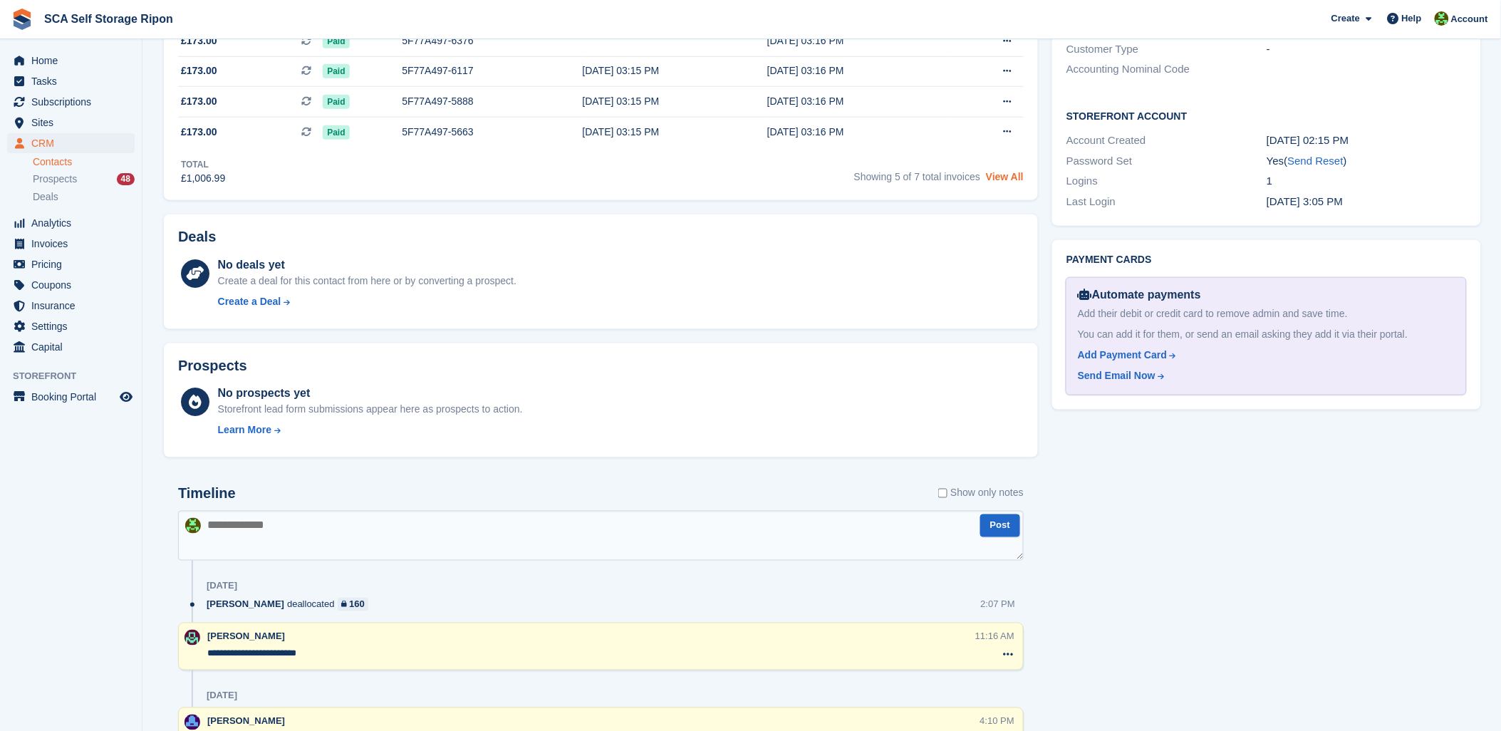 The image size is (1501, 731). Describe the element at coordinates (74, 143) in the screenshot. I see `span: CRM` at that location.